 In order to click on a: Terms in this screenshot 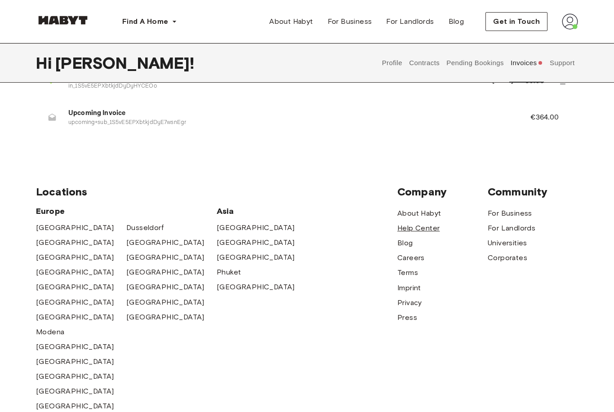, I will do `click(408, 273)`.